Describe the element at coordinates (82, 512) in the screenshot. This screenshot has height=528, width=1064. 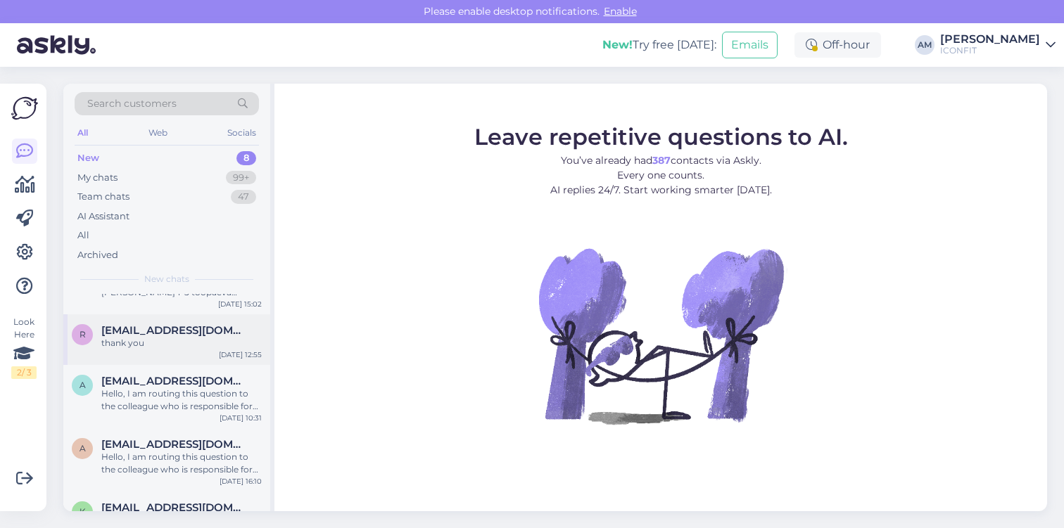
I see `span: k` at that location.